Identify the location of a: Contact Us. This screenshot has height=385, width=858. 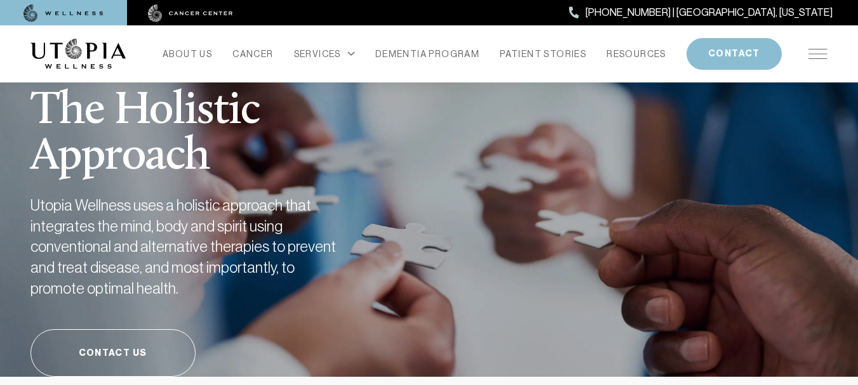
(113, 353).